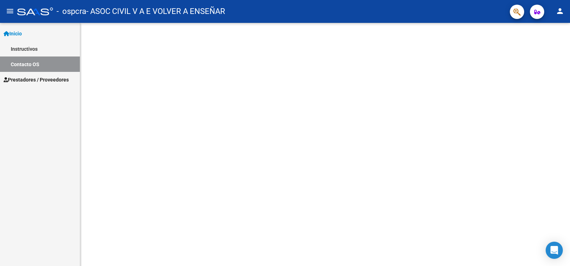 The image size is (570, 266). What do you see at coordinates (10, 11) in the screenshot?
I see `mat-icon: menu` at bounding box center [10, 11].